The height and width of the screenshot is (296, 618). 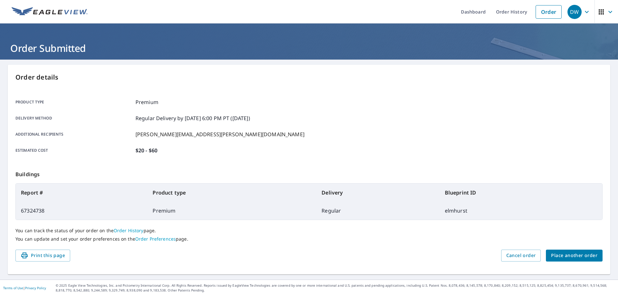 What do you see at coordinates (147, 102) in the screenshot?
I see `p: Premium` at bounding box center [147, 102].